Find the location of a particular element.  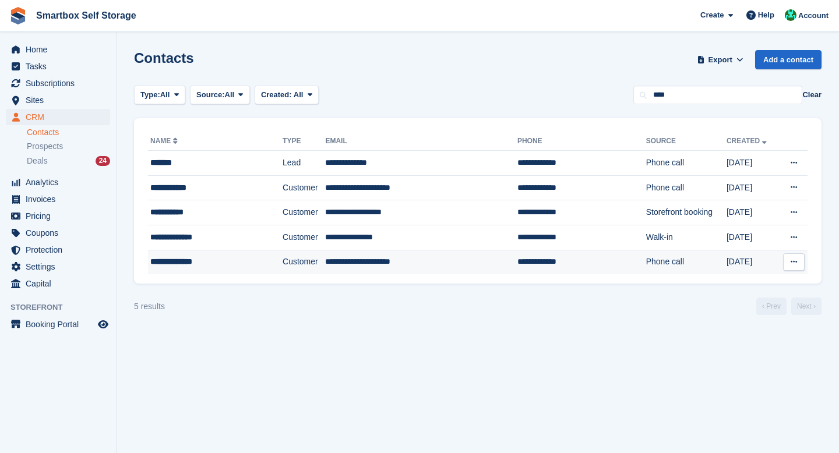

td: Lead is located at coordinates (303, 163).